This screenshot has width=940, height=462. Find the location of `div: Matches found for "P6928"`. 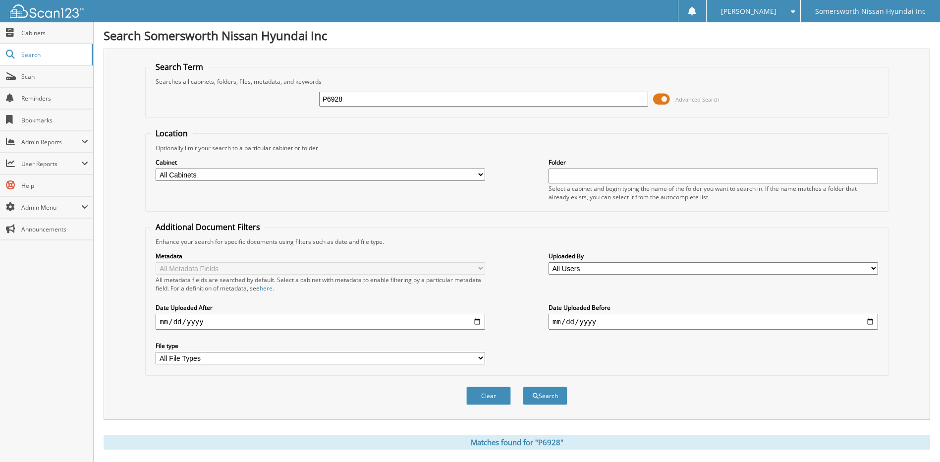

div: Matches found for "P6928" is located at coordinates (517, 442).